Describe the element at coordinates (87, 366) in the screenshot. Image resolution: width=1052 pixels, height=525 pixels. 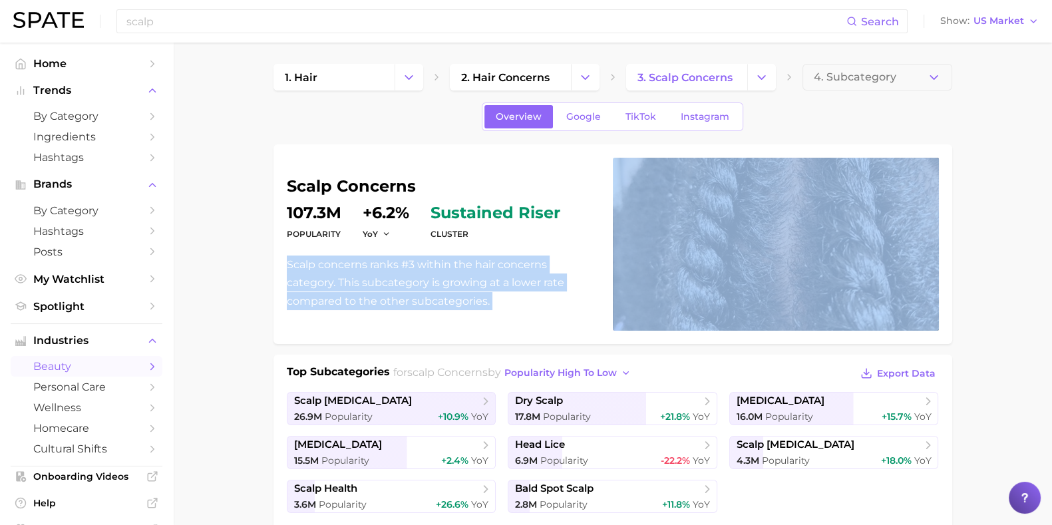
I see `a: beauty` at that location.